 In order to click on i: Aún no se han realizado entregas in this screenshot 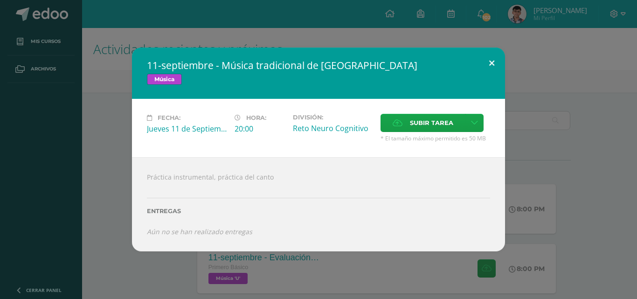, I will do `click(200, 231)`.